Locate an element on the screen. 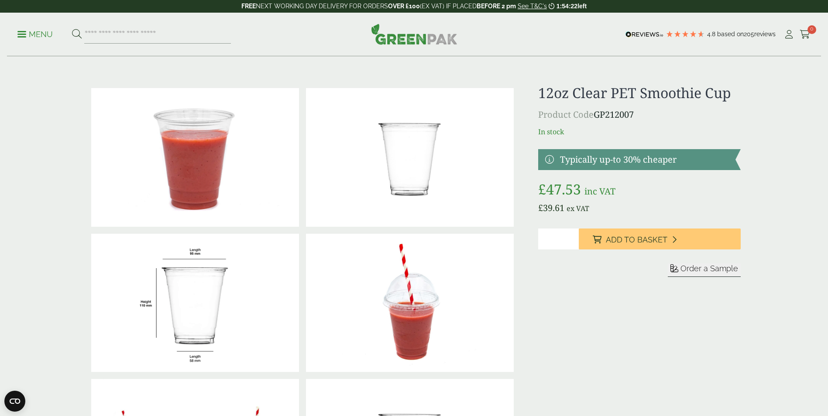  span: 1:54:22 is located at coordinates (567, 6).